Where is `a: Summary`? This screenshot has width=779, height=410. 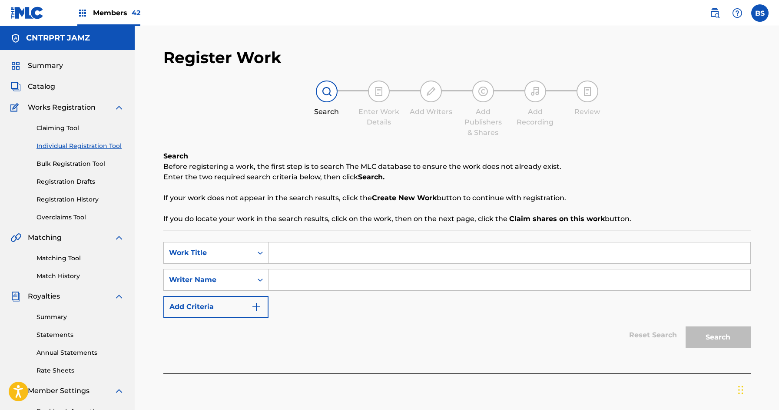 a: Summary is located at coordinates (80, 316).